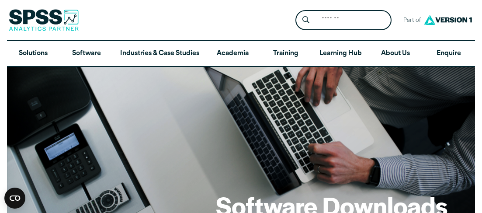 The width and height of the screenshot is (482, 213). Describe the element at coordinates (15, 198) in the screenshot. I see `button: Open CMP widget` at that location.